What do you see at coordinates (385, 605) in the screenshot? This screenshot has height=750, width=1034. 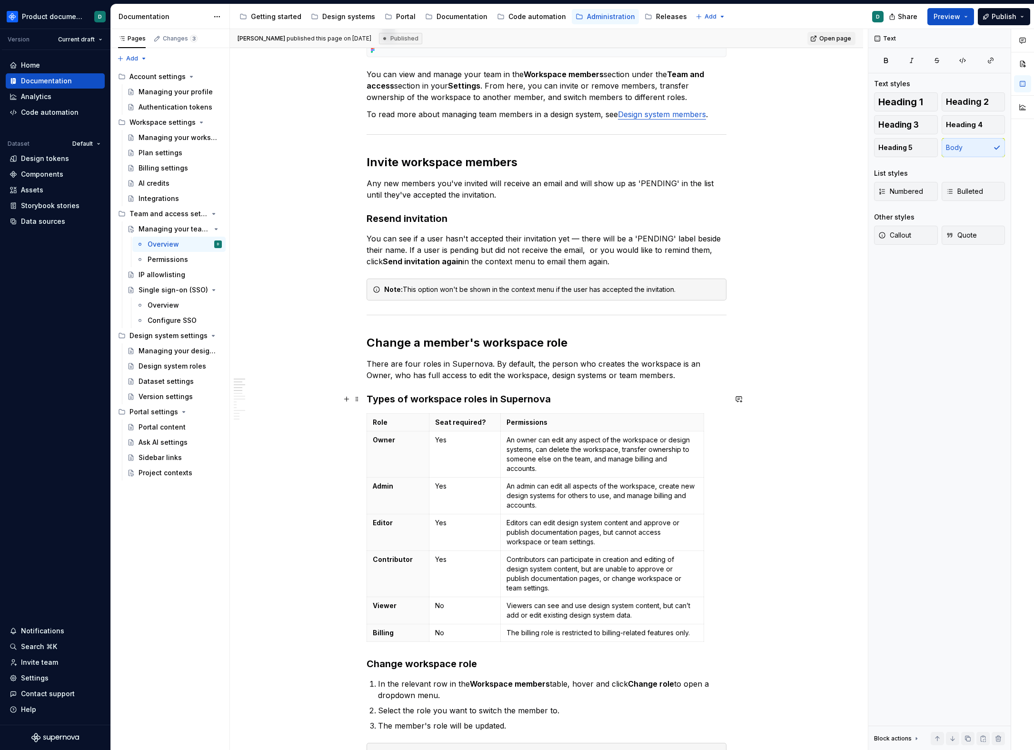 I see `strong: Viewer` at bounding box center [385, 605].